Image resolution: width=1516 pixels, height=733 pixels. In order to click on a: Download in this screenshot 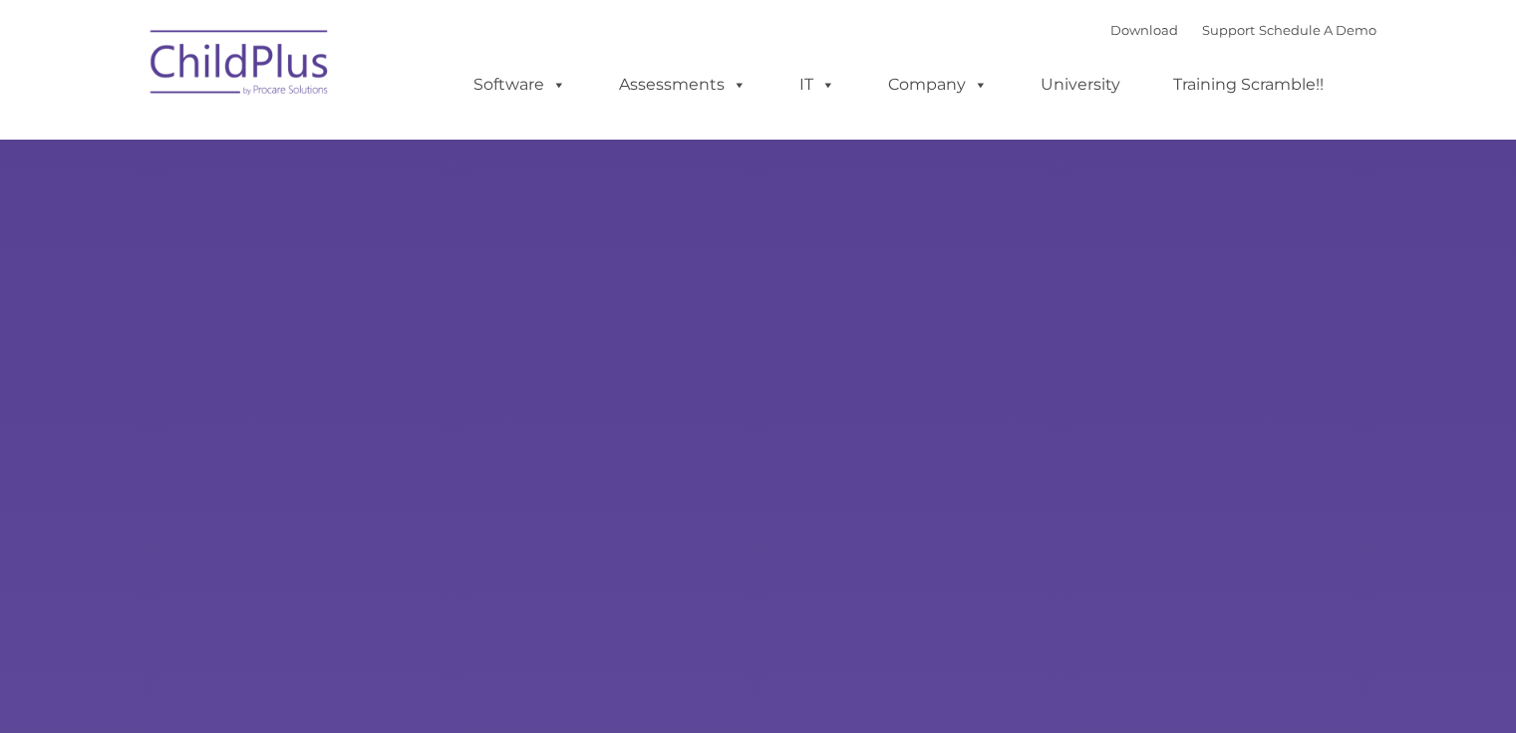, I will do `click(1144, 30)`.